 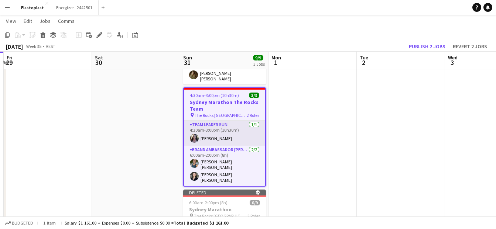 What do you see at coordinates (275, 62) in the screenshot?
I see `span: 1` at bounding box center [275, 62].